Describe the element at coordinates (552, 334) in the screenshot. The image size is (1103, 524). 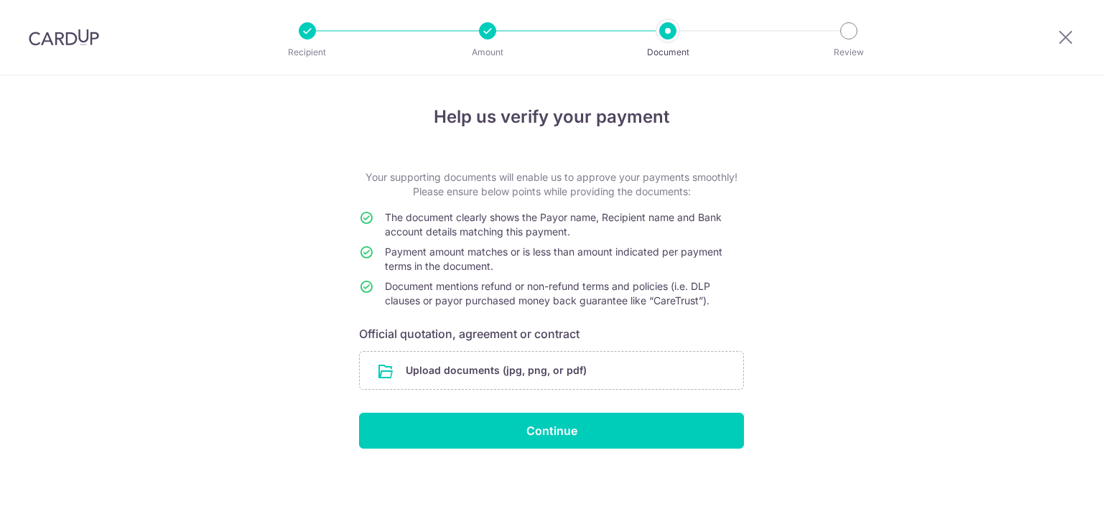
I see `h6: Official quotation, agreement or contract` at that location.